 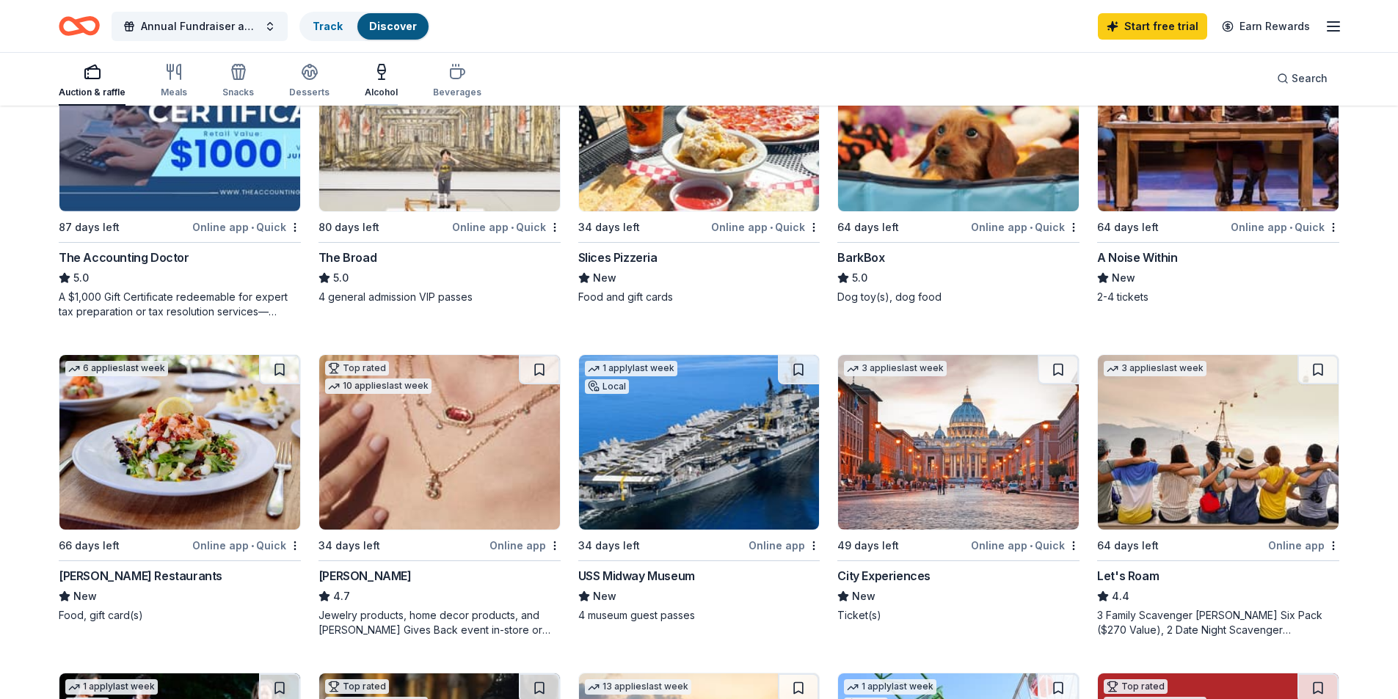 What do you see at coordinates (1302, 79) in the screenshot?
I see `button: Search` at bounding box center [1302, 79].